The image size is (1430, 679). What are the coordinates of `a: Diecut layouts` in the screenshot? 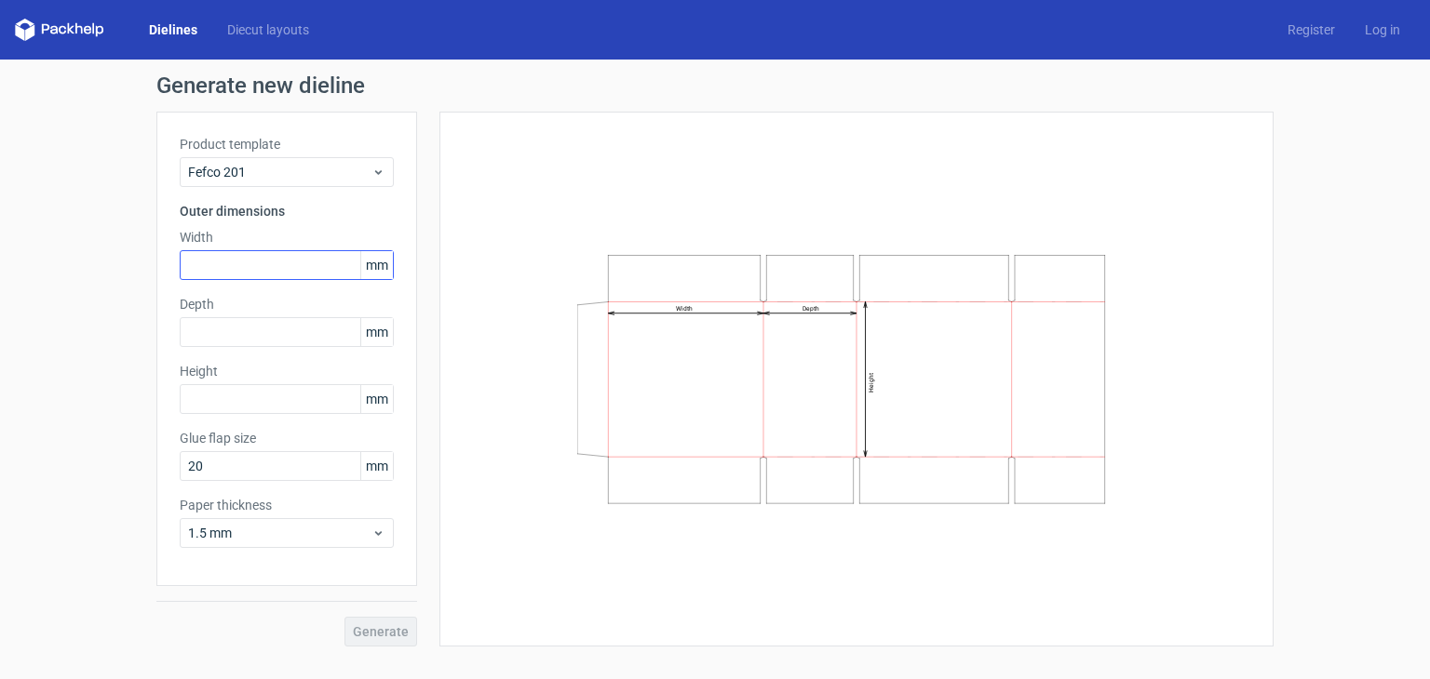 It's located at (268, 30).